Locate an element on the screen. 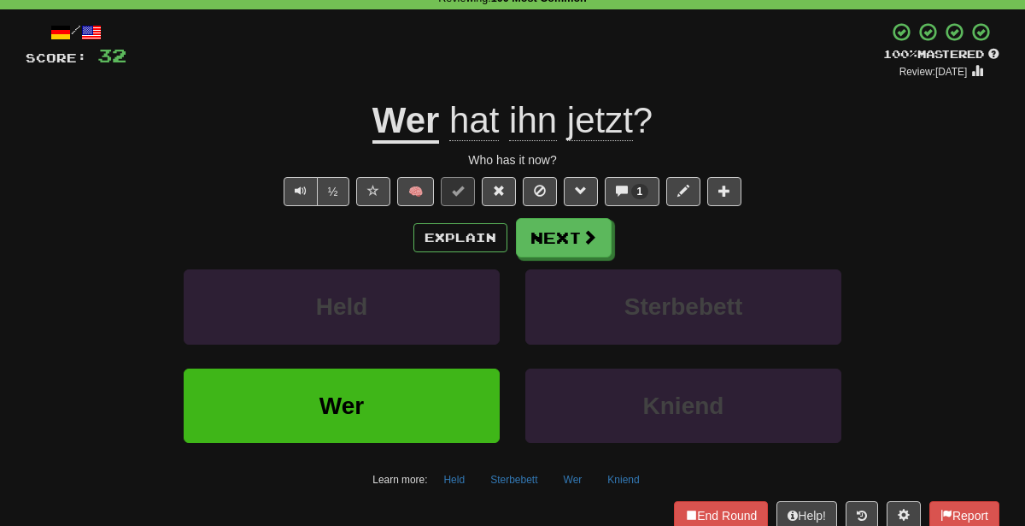  button: ½ is located at coordinates (333, 191).